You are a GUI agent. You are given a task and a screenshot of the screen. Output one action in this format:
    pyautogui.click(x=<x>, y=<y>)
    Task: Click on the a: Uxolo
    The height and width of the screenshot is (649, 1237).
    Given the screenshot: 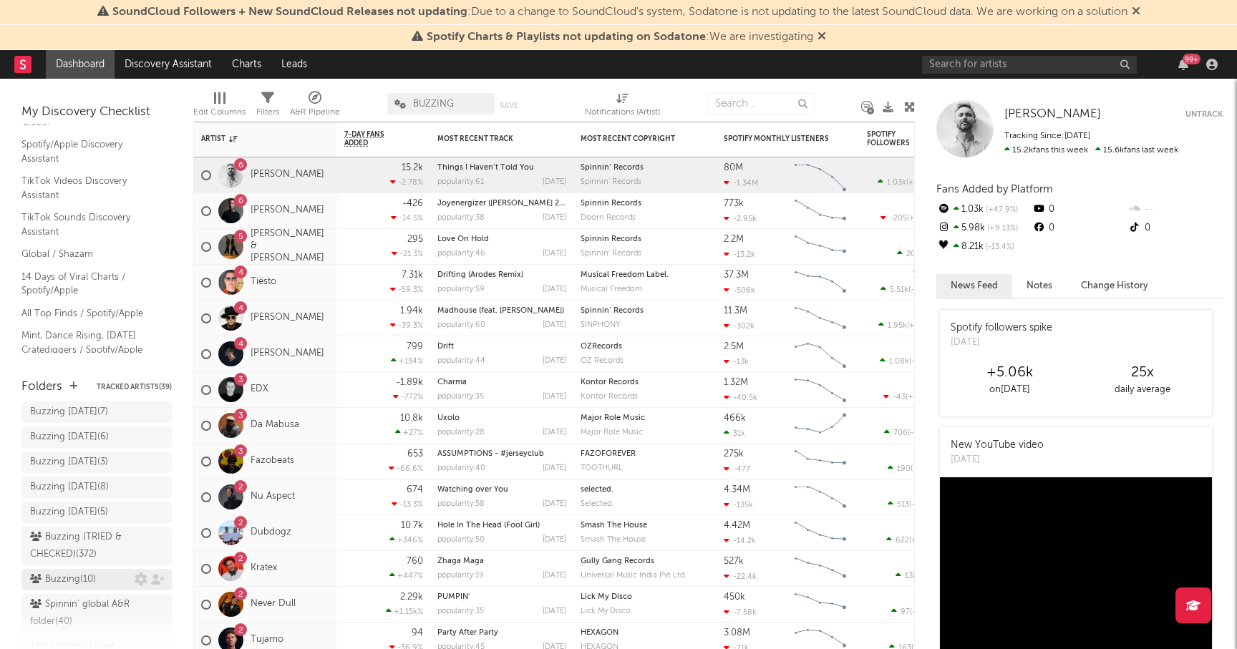 What is the action you would take?
    pyautogui.click(x=448, y=418)
    